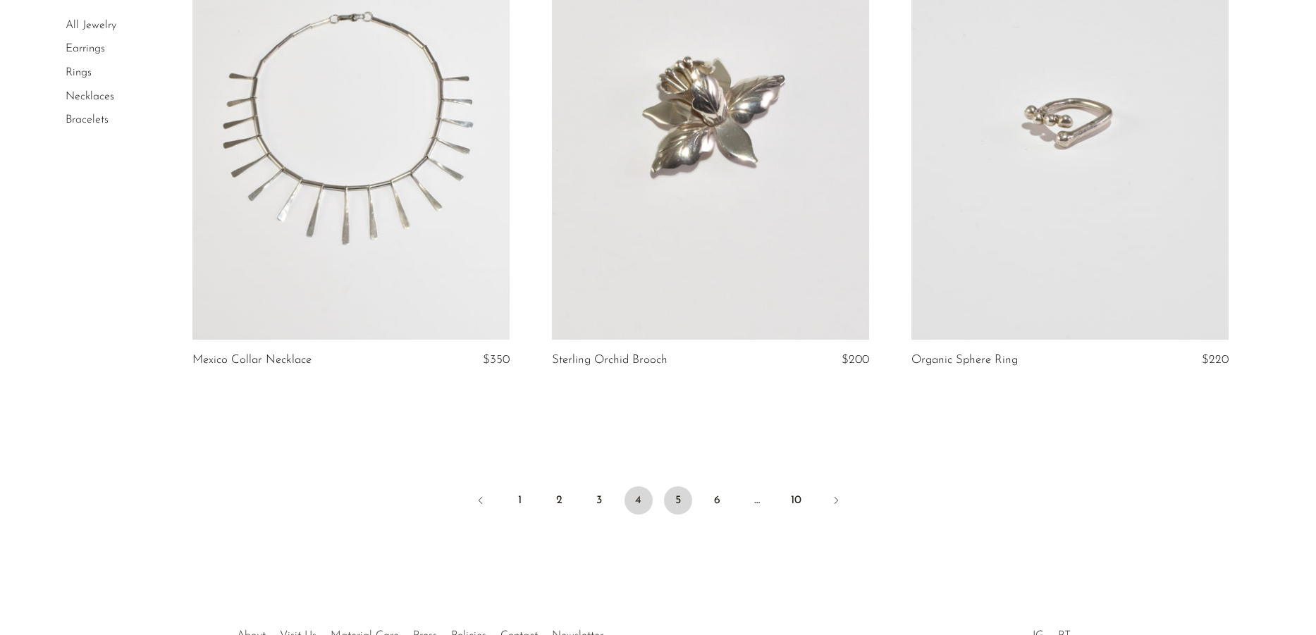 This screenshot has height=635, width=1316. I want to click on a: 5, so click(678, 501).